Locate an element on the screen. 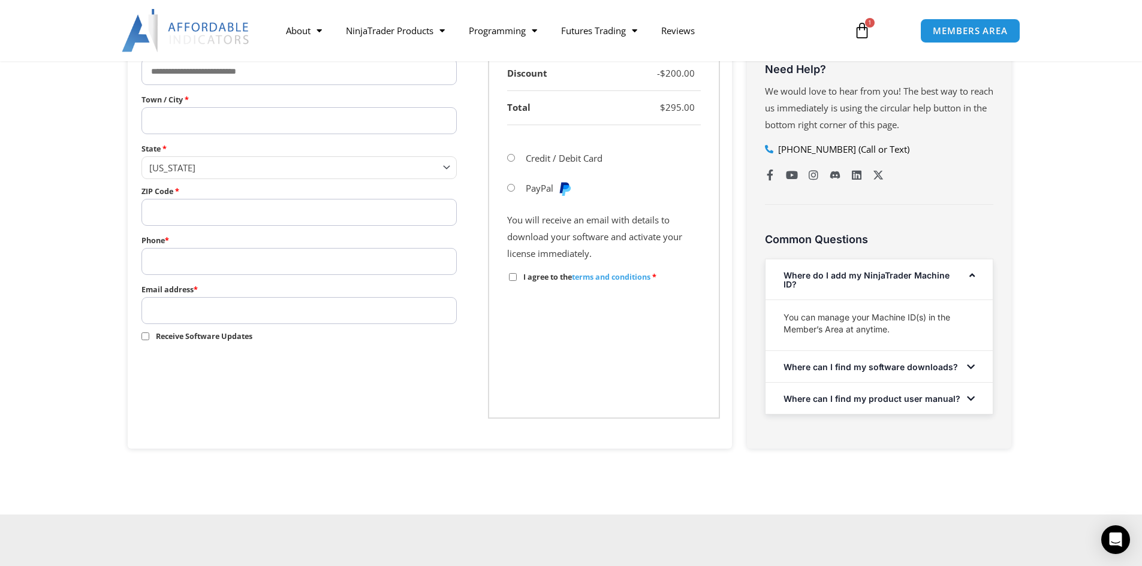 This screenshot has height=566, width=1142. span: We would love to hear from you! The best way to reach us immediately is using the circular help b... is located at coordinates (878, 108).